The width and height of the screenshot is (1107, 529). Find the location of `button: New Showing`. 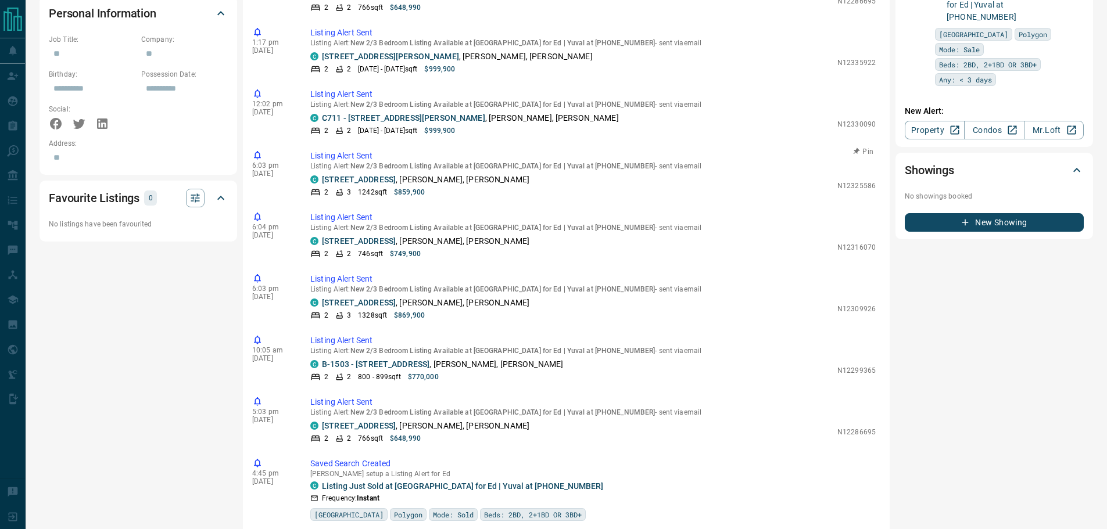

button: New Showing is located at coordinates (994, 223).